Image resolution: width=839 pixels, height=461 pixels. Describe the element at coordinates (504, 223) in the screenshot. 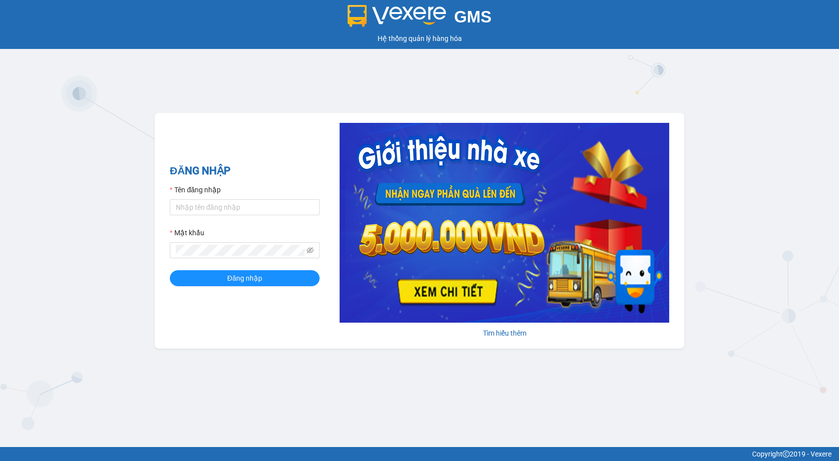

I see `img: banner-0` at that location.